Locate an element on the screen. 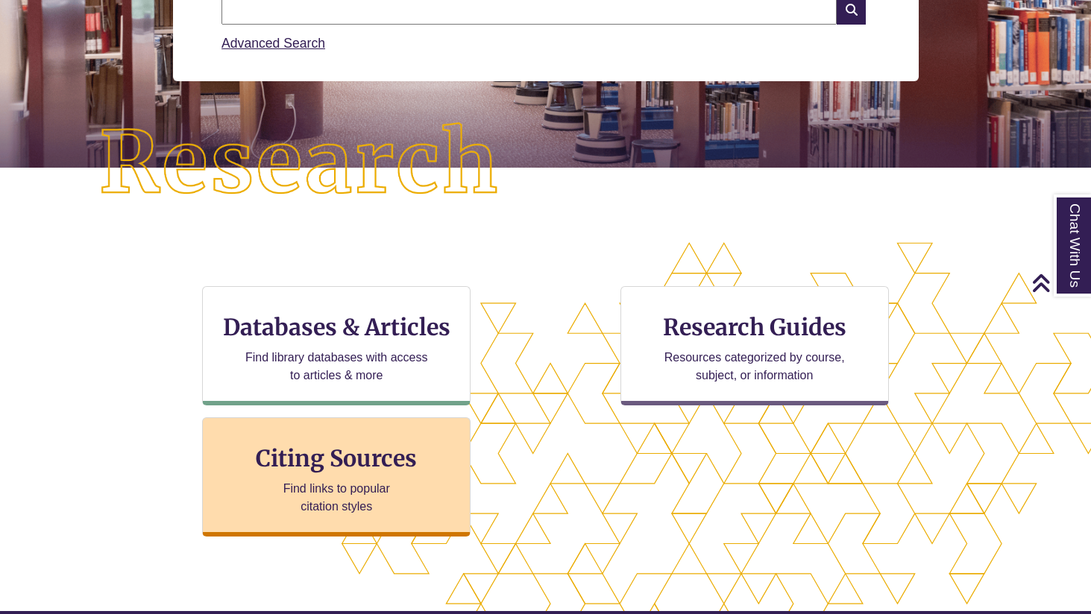 This screenshot has width=1091, height=614. a: Advanced Search is located at coordinates (273, 43).